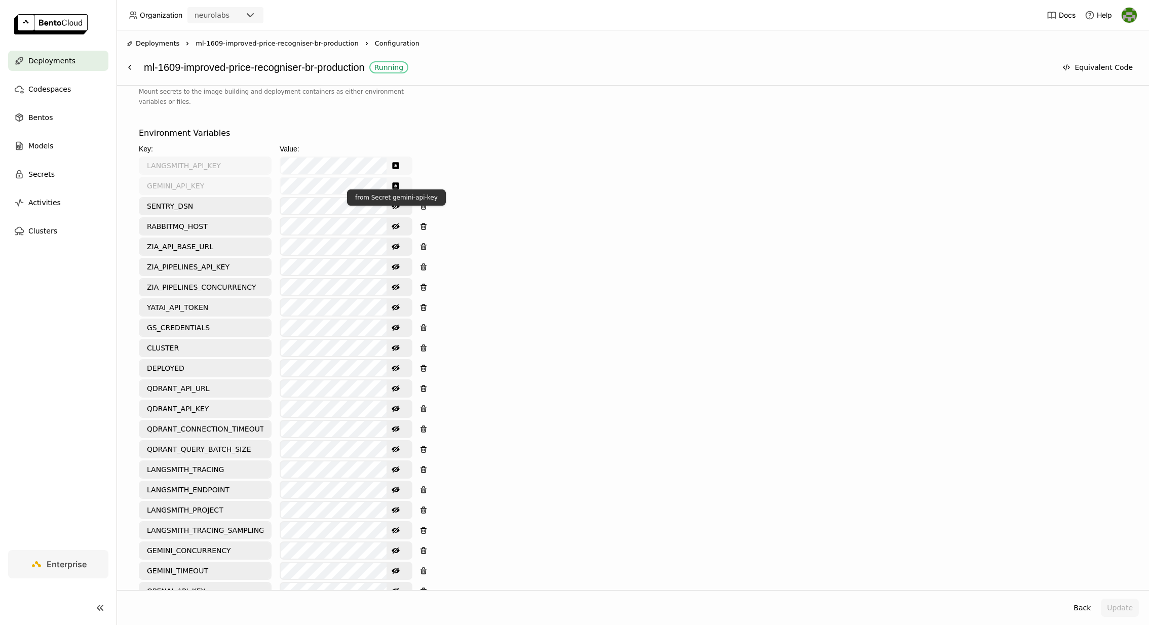 The image size is (1149, 625). What do you see at coordinates (184, 133) in the screenshot?
I see `div: Environment Variables` at bounding box center [184, 133].